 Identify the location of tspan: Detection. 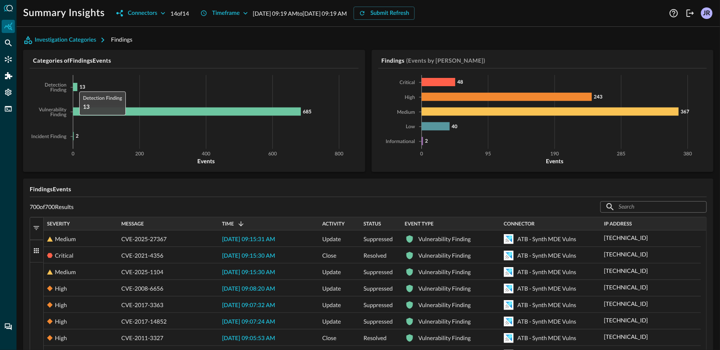
(55, 85).